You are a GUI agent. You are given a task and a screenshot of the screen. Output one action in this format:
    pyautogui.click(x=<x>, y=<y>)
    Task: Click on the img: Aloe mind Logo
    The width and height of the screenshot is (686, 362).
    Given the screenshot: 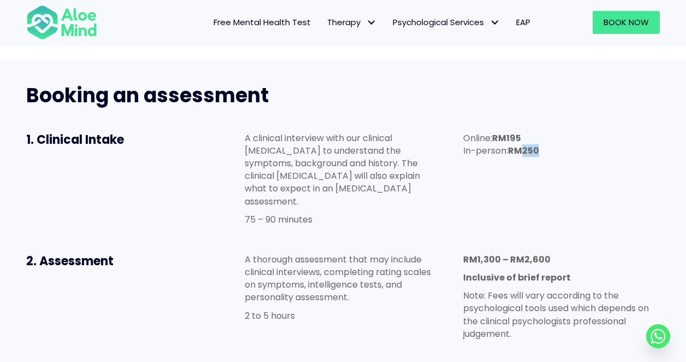 What is the action you would take?
    pyautogui.click(x=62, y=22)
    